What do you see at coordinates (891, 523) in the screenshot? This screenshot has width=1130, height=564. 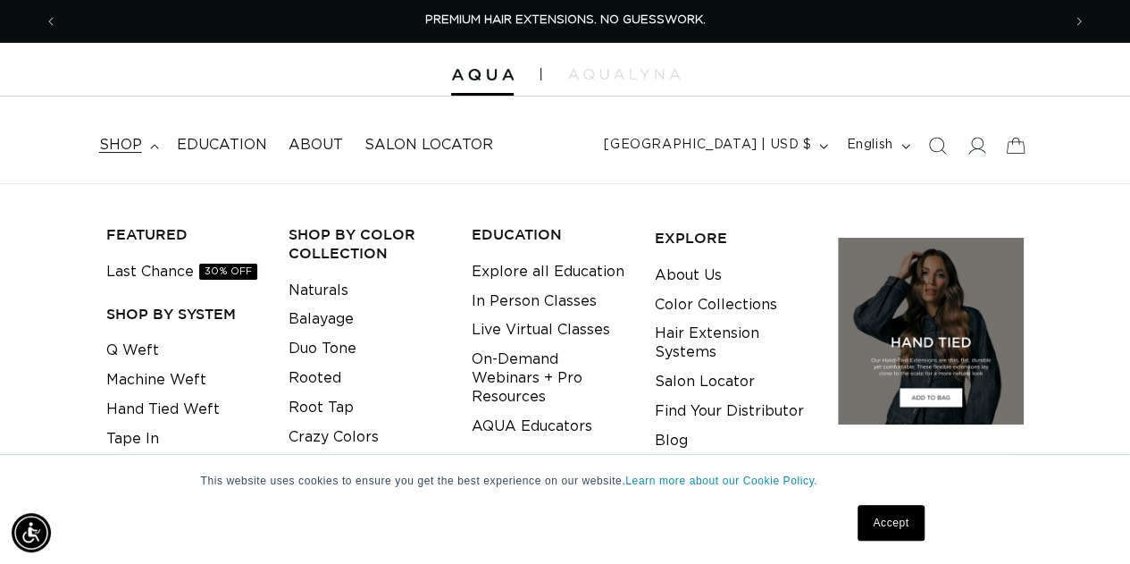 I see `a: Accept` at bounding box center [891, 523].